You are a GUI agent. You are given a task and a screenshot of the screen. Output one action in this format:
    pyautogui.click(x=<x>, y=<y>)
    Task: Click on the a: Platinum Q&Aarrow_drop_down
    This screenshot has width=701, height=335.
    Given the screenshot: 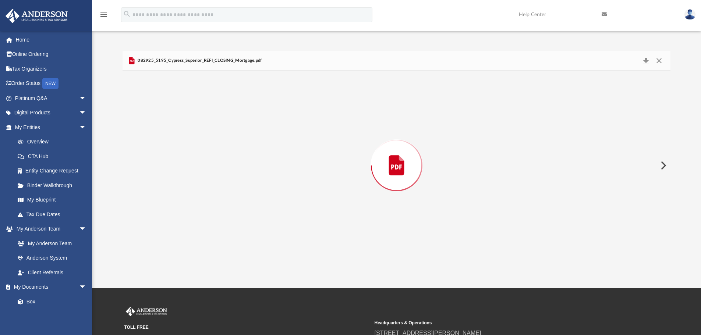 What is the action you would take?
    pyautogui.click(x=51, y=98)
    